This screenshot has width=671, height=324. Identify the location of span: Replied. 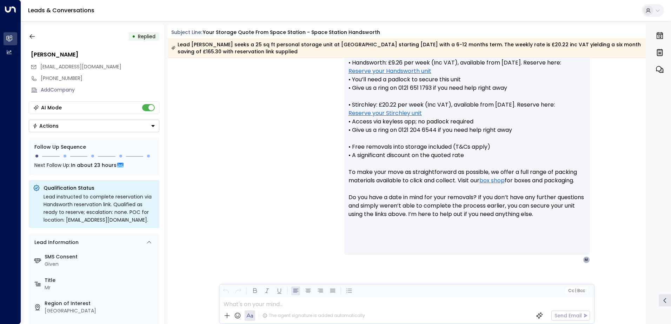
(147, 37).